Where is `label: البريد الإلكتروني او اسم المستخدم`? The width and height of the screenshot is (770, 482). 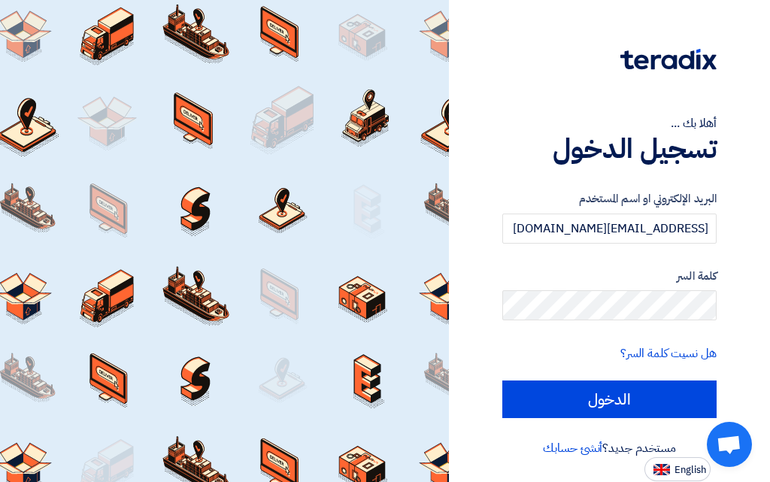
label: البريد الإلكتروني او اسم المستخدم is located at coordinates (609, 198).